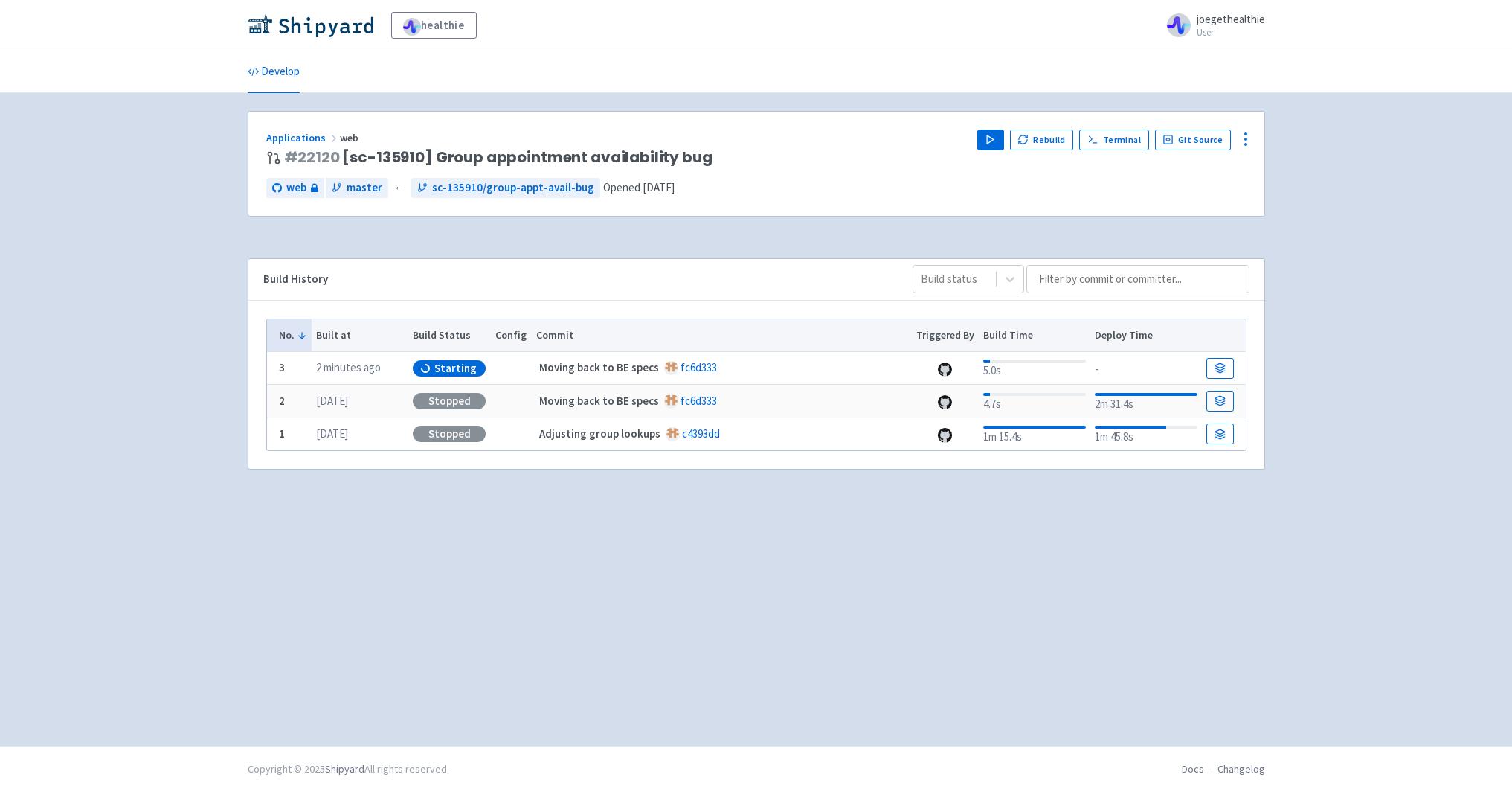  Describe the element at coordinates (513, 188) in the screenshot. I see `span: sc-135910/group-appt-avail-bug` at that location.